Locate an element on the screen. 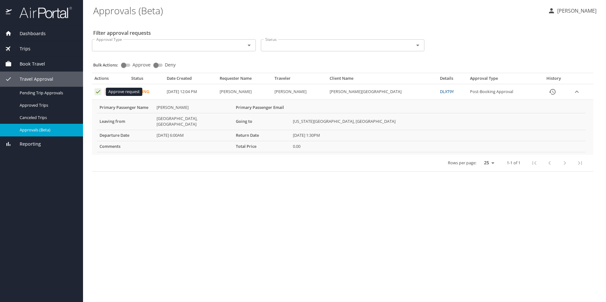  span: Pending Trip Approvals is located at coordinates (48, 93).